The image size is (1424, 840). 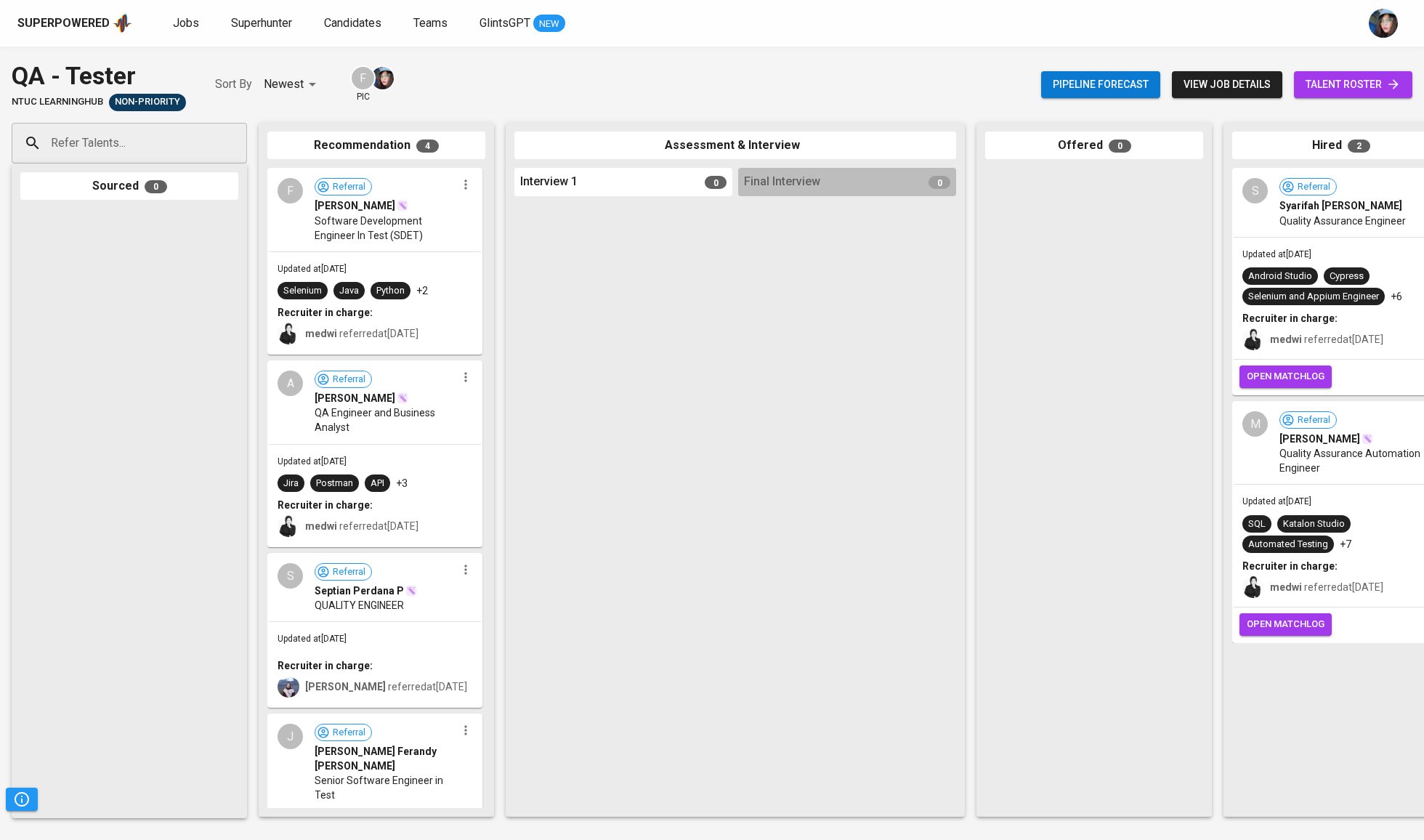 I want to click on div: Katalon Studio, so click(x=1314, y=524).